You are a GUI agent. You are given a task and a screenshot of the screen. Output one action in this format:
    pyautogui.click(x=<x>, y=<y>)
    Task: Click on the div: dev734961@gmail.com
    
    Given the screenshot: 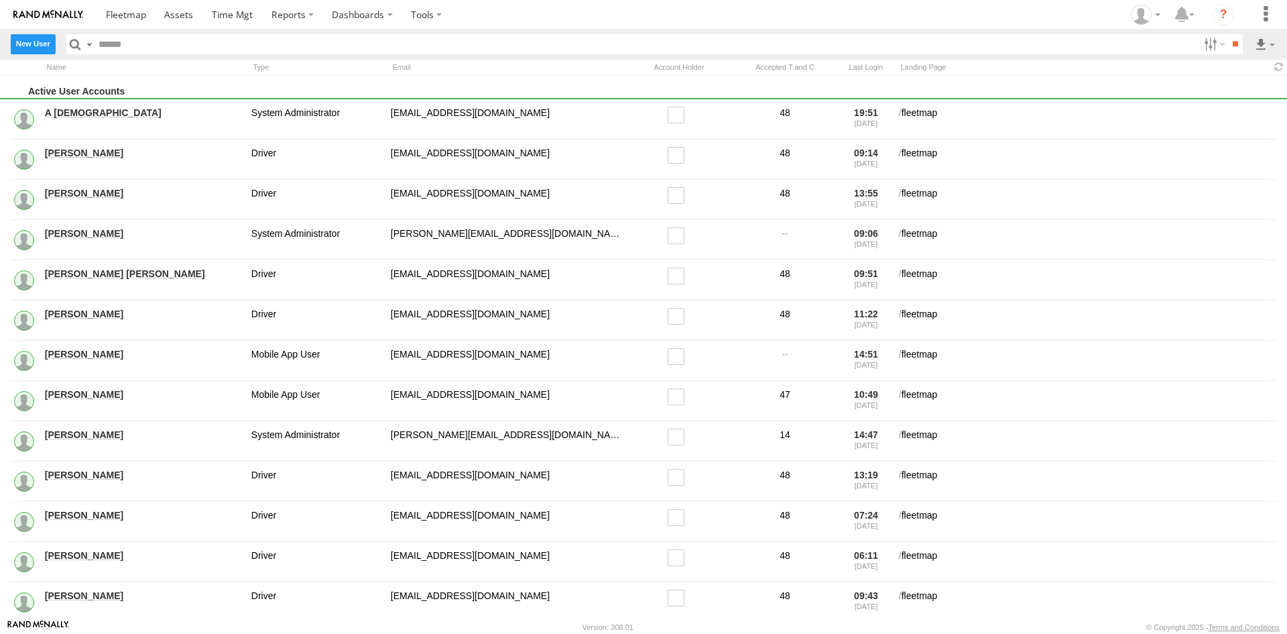 What is the action you would take?
    pyautogui.click(x=506, y=521)
    